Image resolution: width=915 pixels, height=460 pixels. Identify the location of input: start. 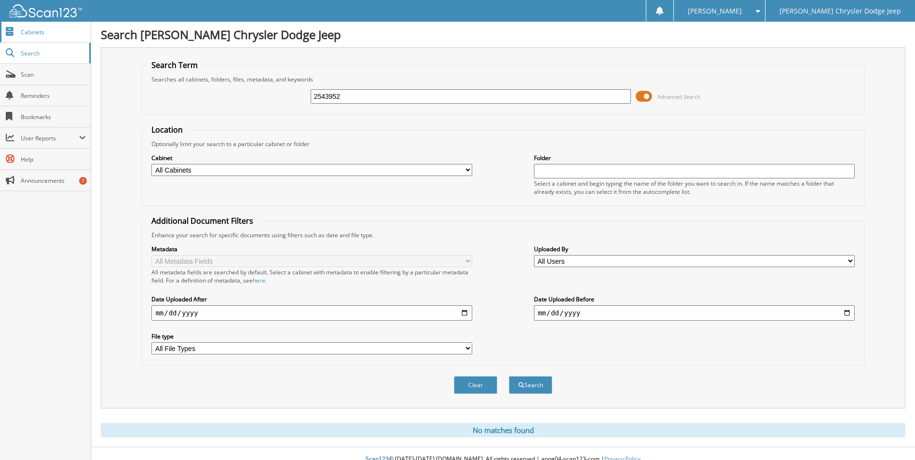
(312, 313).